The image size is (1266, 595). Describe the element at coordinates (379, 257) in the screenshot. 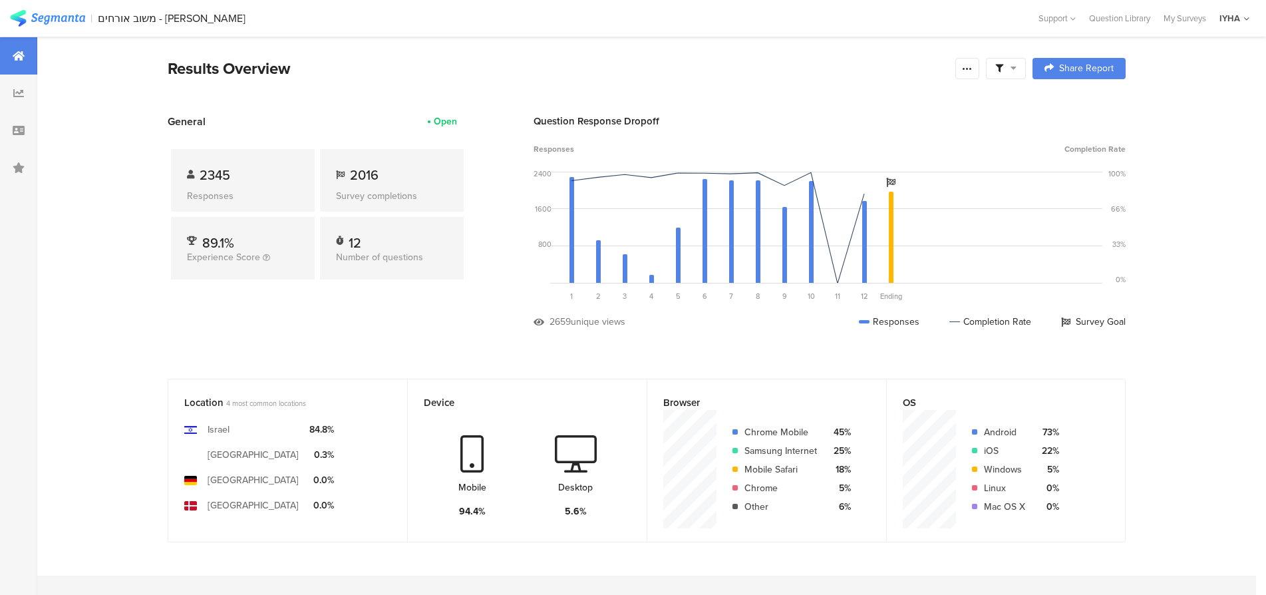

I see `span: Number of questions` at that location.